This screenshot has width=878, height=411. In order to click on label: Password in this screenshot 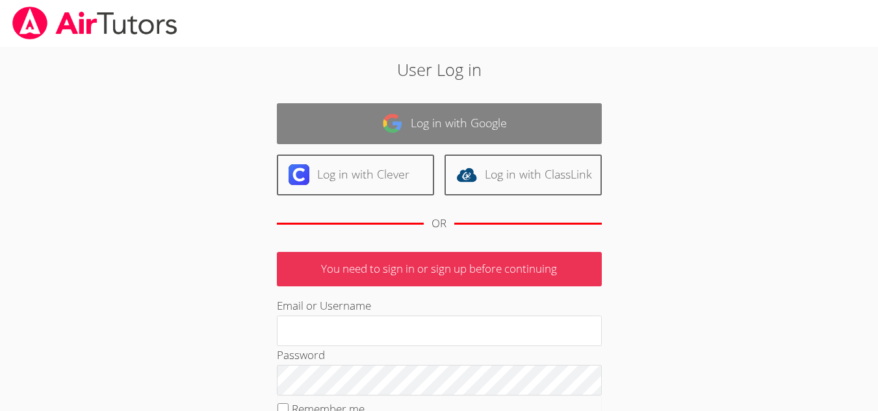, I will do `click(301, 355)`.